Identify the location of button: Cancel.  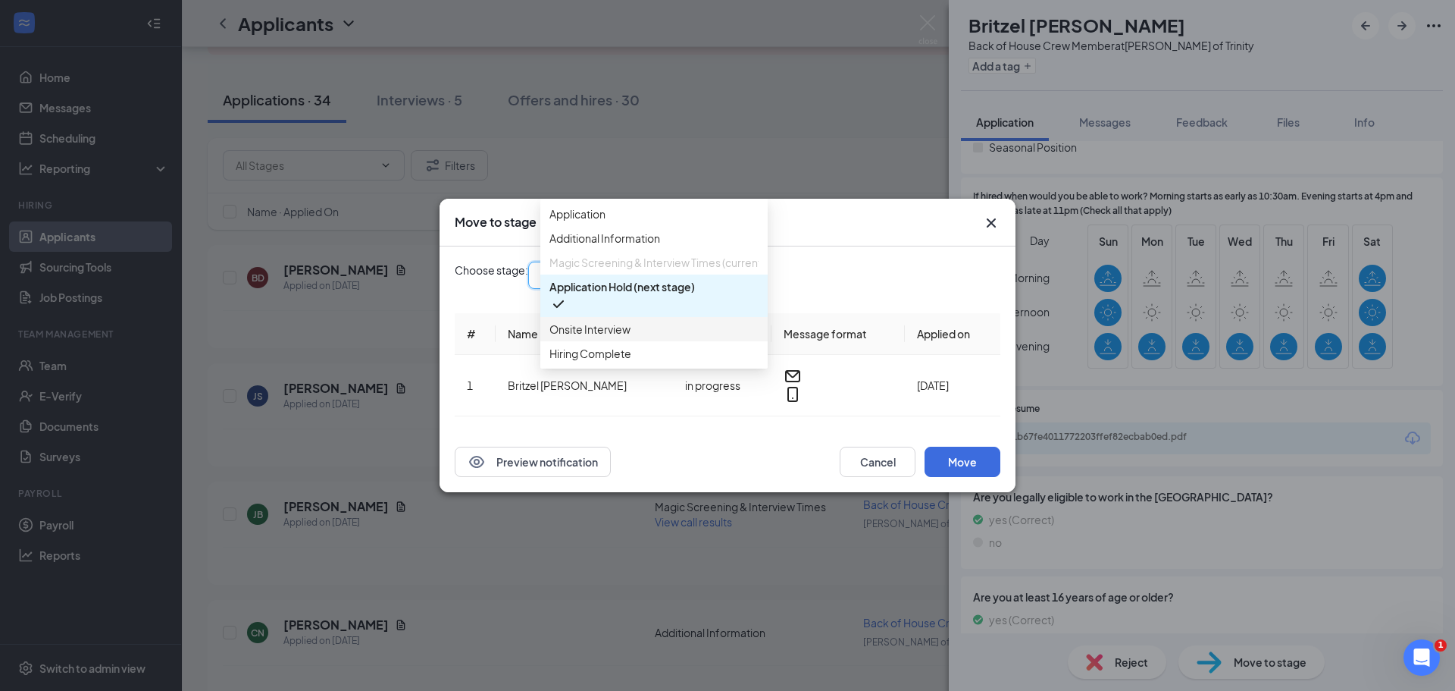
(878, 462).